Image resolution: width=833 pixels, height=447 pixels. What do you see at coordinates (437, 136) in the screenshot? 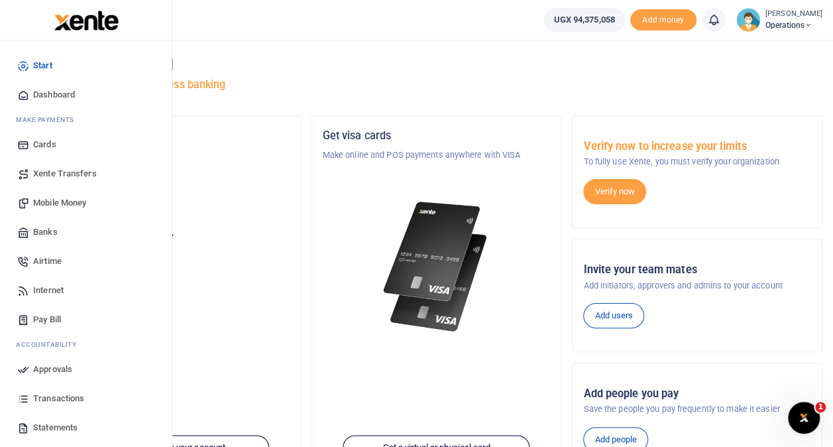
I see `h5: Get visa cards` at bounding box center [437, 136].